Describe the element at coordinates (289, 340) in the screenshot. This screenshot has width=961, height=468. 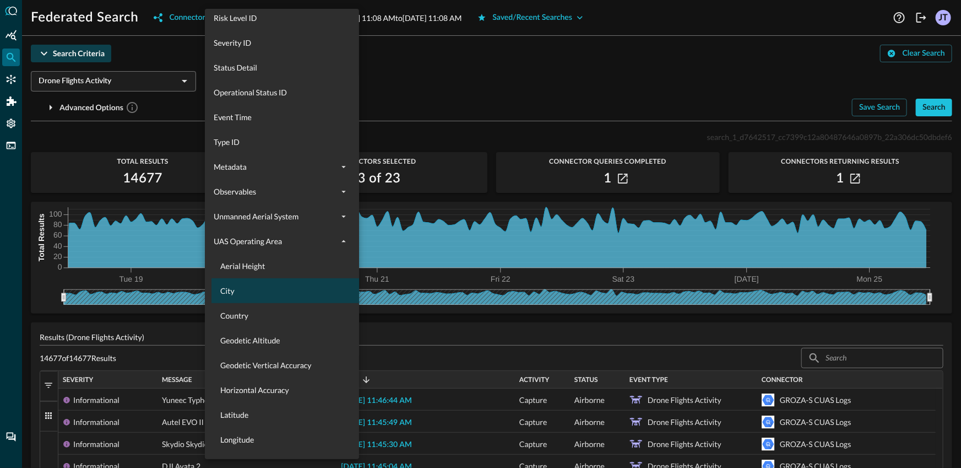
I see `span: Geodetic Altitude` at that location.